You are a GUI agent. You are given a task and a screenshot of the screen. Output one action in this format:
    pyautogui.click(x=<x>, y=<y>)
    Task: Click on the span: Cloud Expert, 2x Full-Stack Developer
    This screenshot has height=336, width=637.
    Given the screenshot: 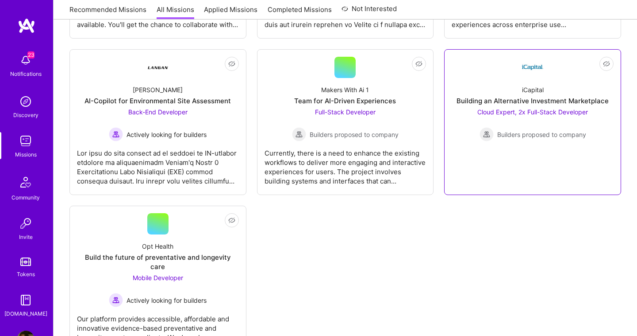 What is the action you would take?
    pyautogui.click(x=533, y=112)
    